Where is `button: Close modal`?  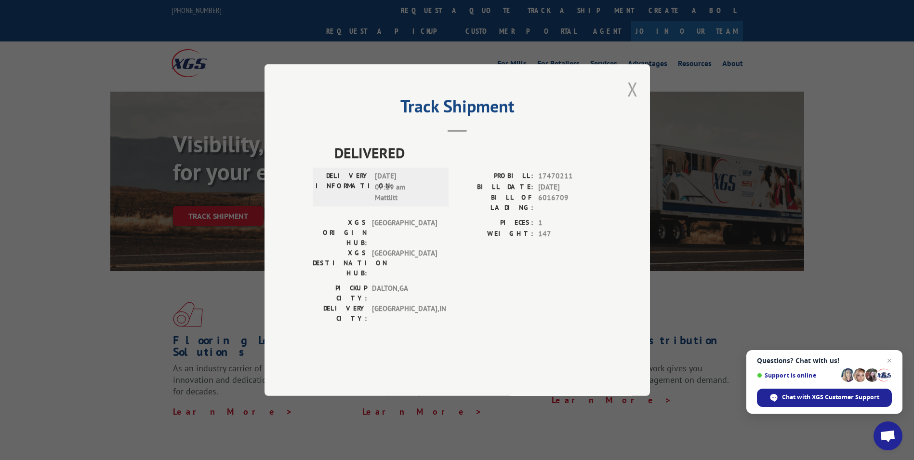
button: Close modal is located at coordinates (633, 89).